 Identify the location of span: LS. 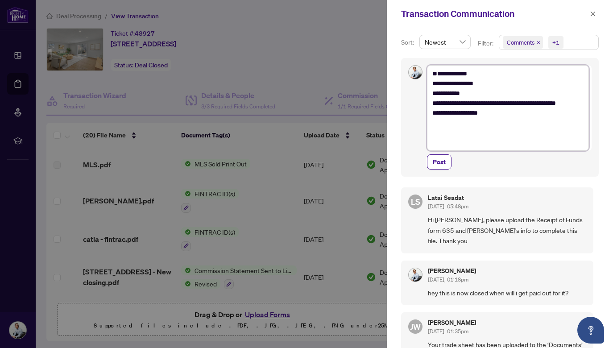
(416, 202).